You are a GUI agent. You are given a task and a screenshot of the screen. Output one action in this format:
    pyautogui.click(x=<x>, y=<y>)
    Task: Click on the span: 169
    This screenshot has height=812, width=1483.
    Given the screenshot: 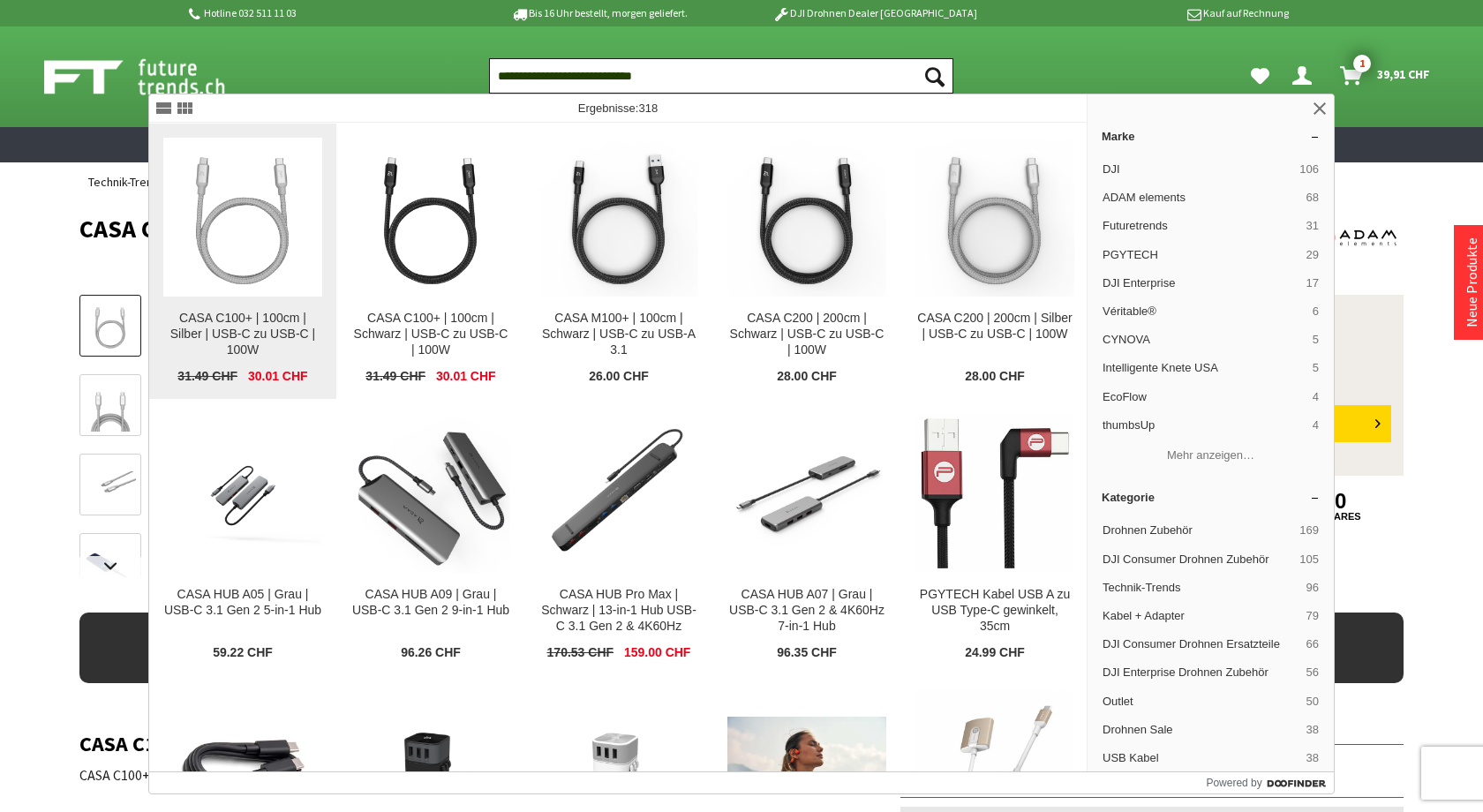 What is the action you would take?
    pyautogui.click(x=1310, y=531)
    